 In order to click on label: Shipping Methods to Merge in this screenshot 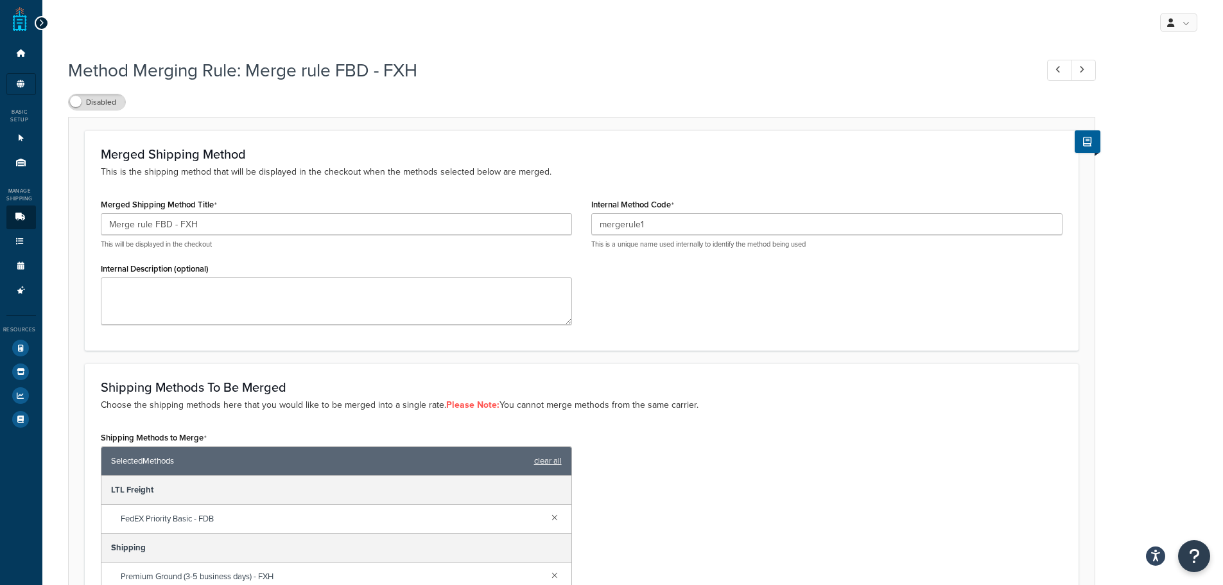, I will do `click(153, 438)`.